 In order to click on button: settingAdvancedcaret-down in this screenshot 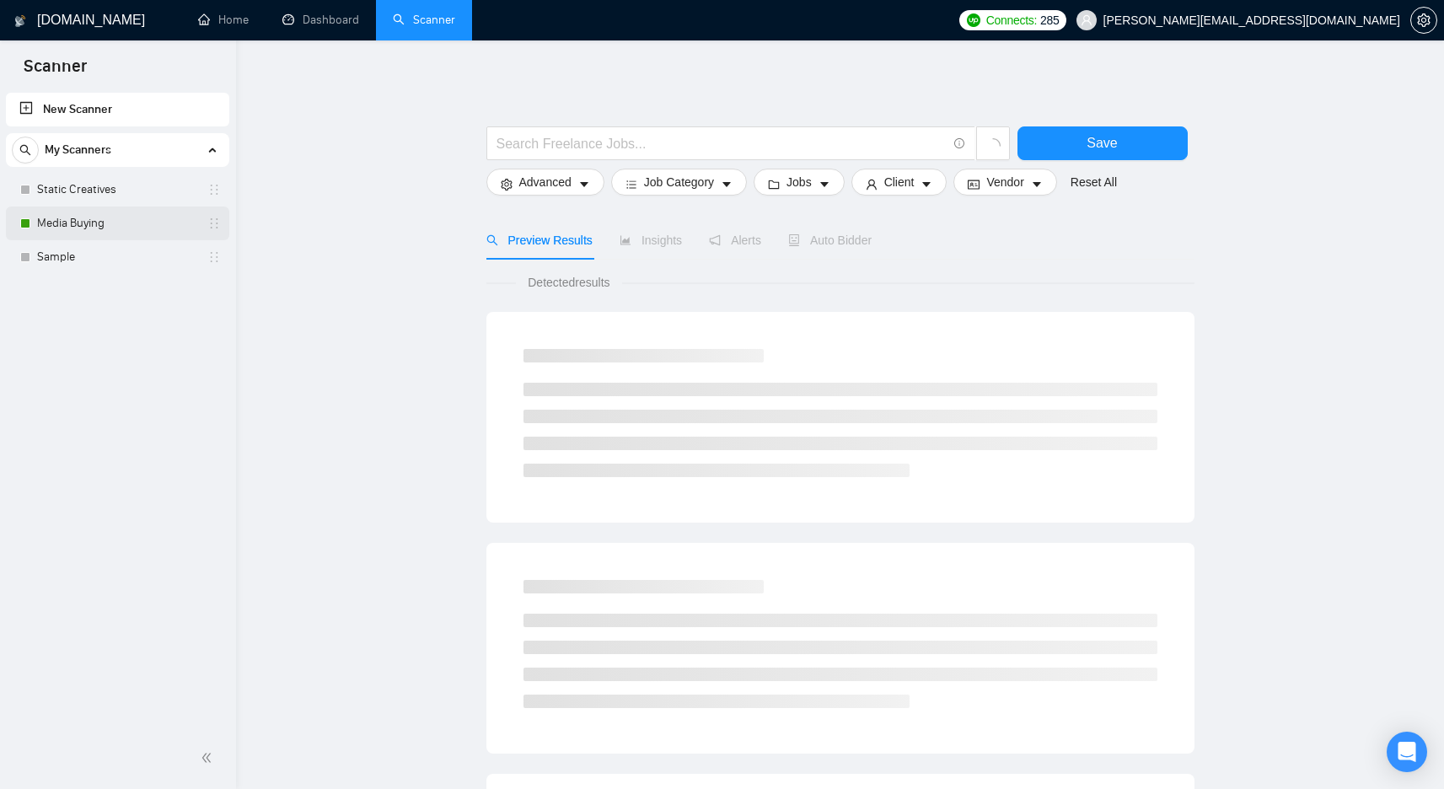, I will do `click(545, 182)`.